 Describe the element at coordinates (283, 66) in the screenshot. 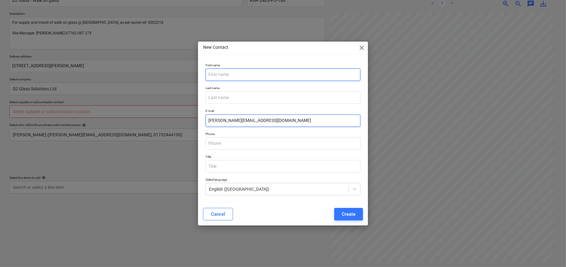

I see `p: First name` at that location.